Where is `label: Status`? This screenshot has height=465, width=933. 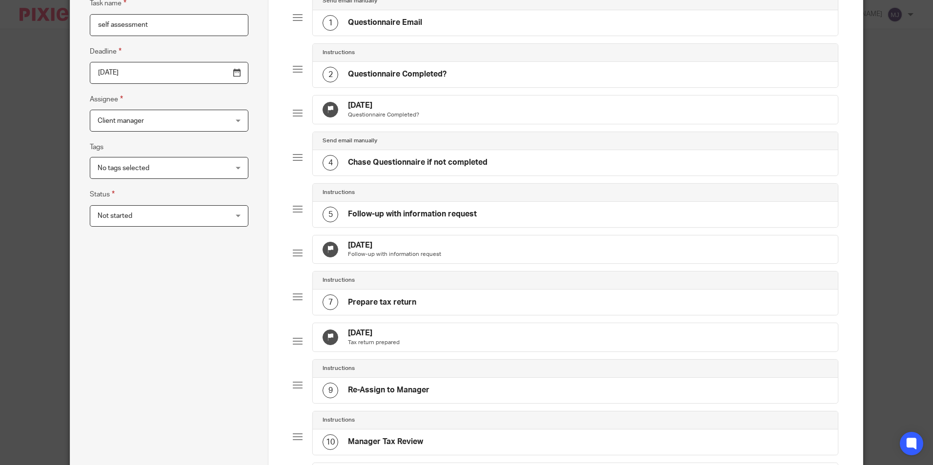 label: Status is located at coordinates (102, 194).